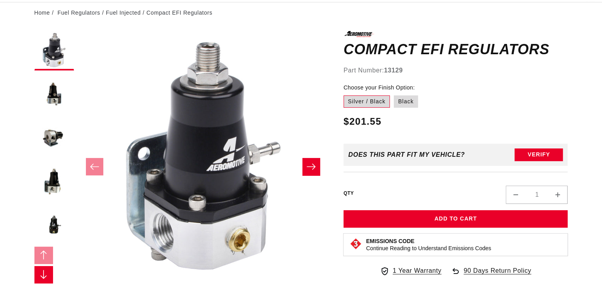 The image size is (602, 308). What do you see at coordinates (42, 13) in the screenshot?
I see `a: Home` at bounding box center [42, 13].